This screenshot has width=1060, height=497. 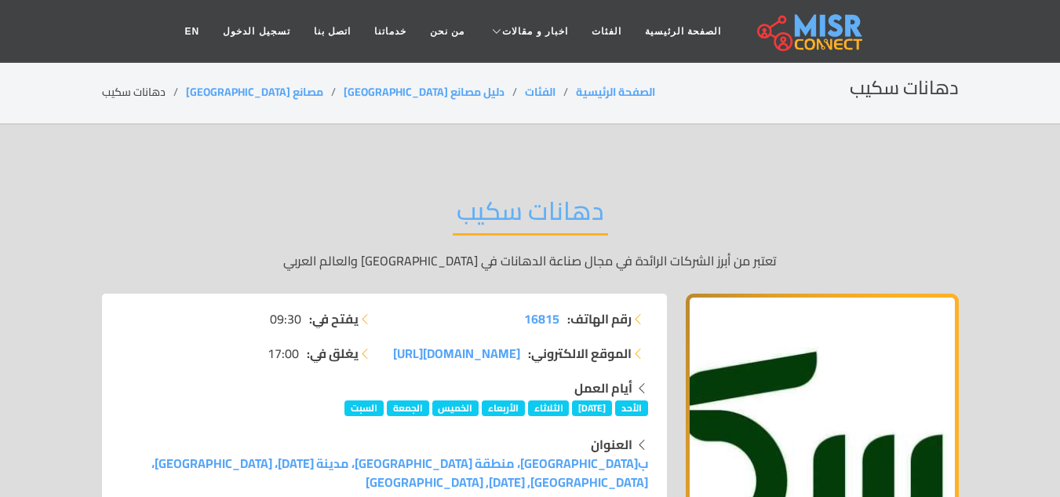 I want to click on span: الثلاثاء, so click(x=549, y=408).